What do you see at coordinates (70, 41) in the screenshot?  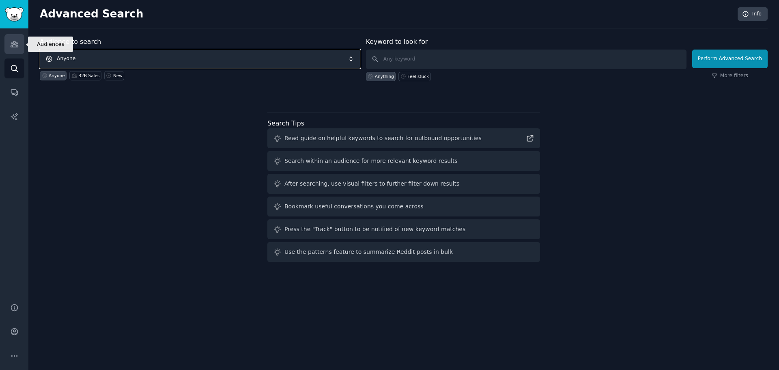 I see `label: Audience to search` at bounding box center [70, 41].